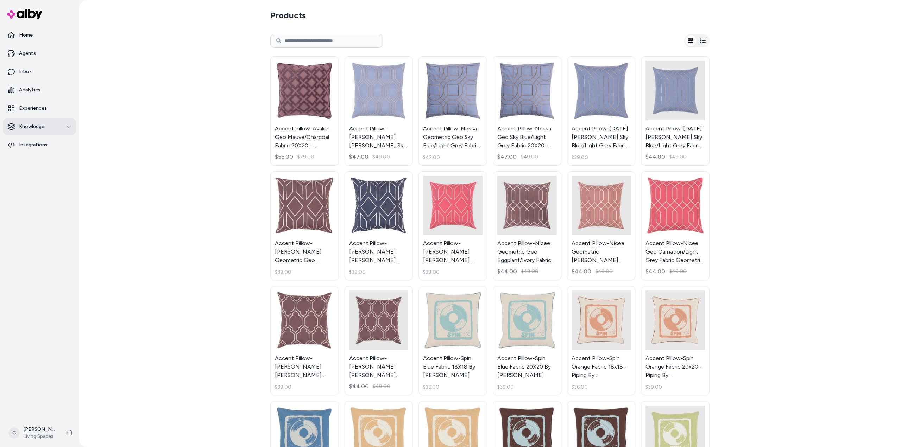  Describe the element at coordinates (25, 14) in the screenshot. I see `img: alby Logo` at that location.